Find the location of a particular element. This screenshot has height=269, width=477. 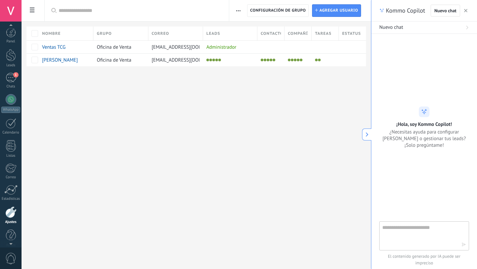

span: Tareas is located at coordinates (323, 33).